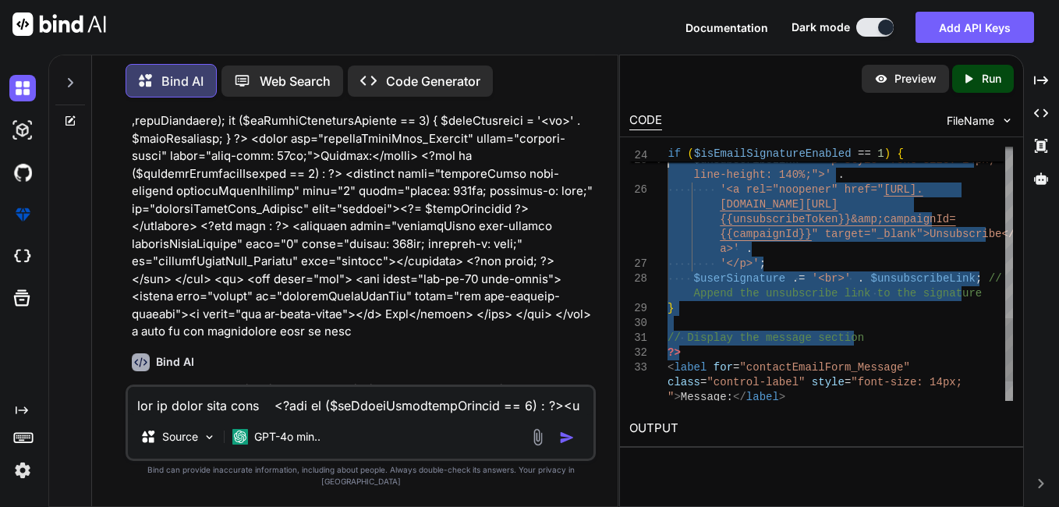  Describe the element at coordinates (674, 154) in the screenshot. I see `span: if` at that location.